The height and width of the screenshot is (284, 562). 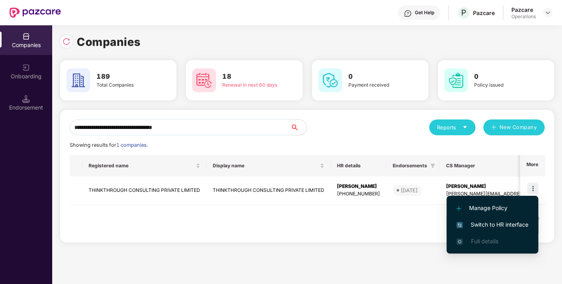 What do you see at coordinates (425, 13) in the screenshot?
I see `div: Get Help` at bounding box center [425, 13].